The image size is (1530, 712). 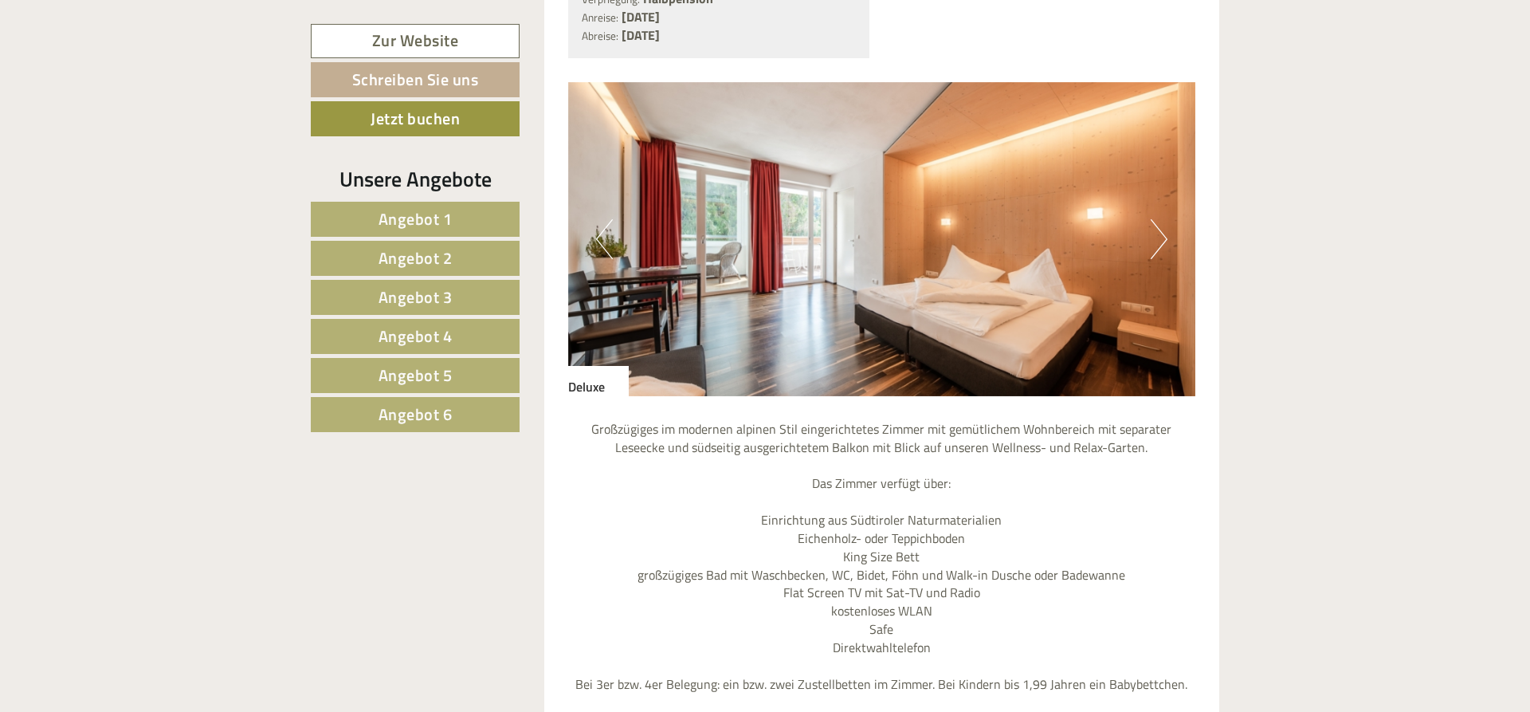 What do you see at coordinates (600, 18) in the screenshot?
I see `small: Anreise:` at bounding box center [600, 18].